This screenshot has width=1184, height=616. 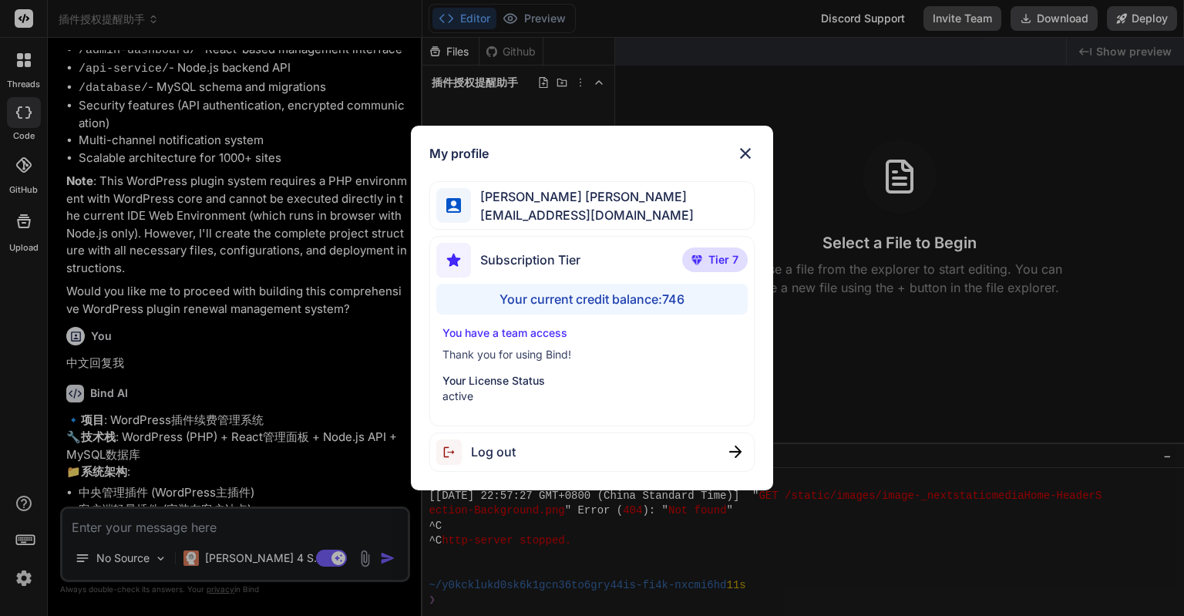 What do you see at coordinates (697, 260) in the screenshot?
I see `img: premium` at bounding box center [697, 260].